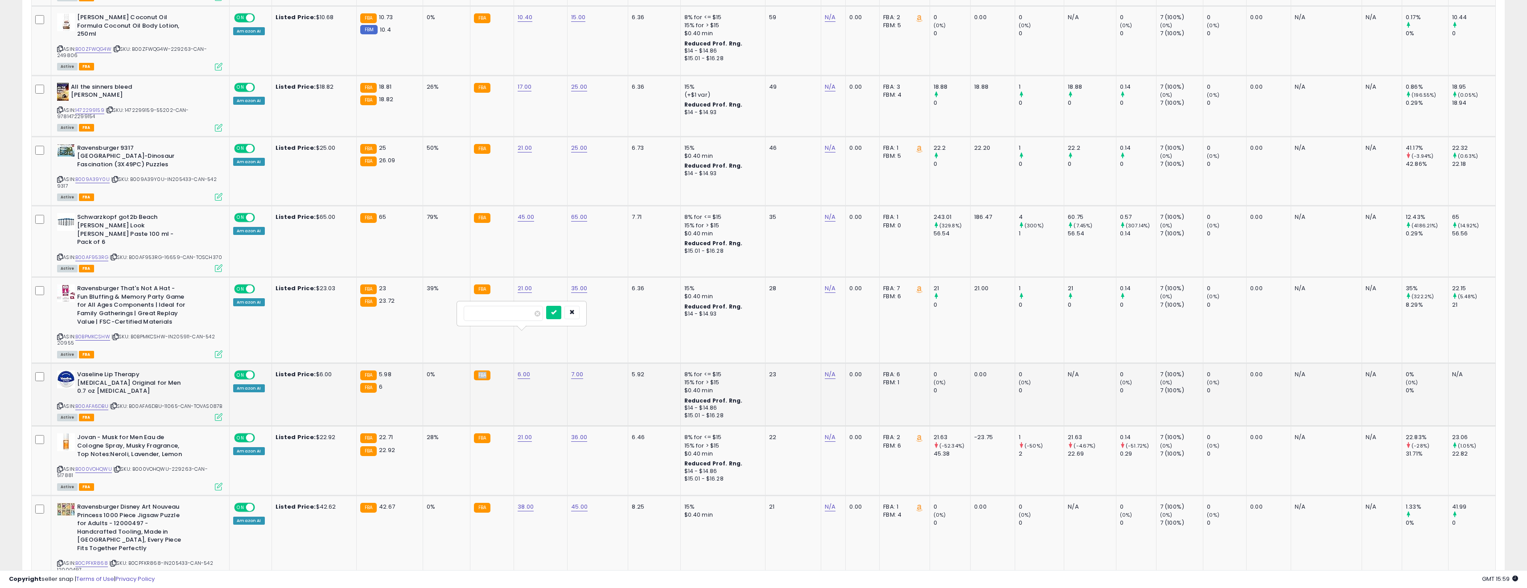 This screenshot has height=588, width=1527. What do you see at coordinates (66, 222) in the screenshot?
I see `img: 41lf2erJNML._SL40_.jpg` at bounding box center [66, 222].